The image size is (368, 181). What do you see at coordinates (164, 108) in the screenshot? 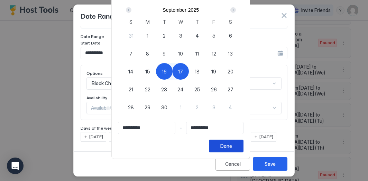
I see `button: 30` at bounding box center [164, 108].